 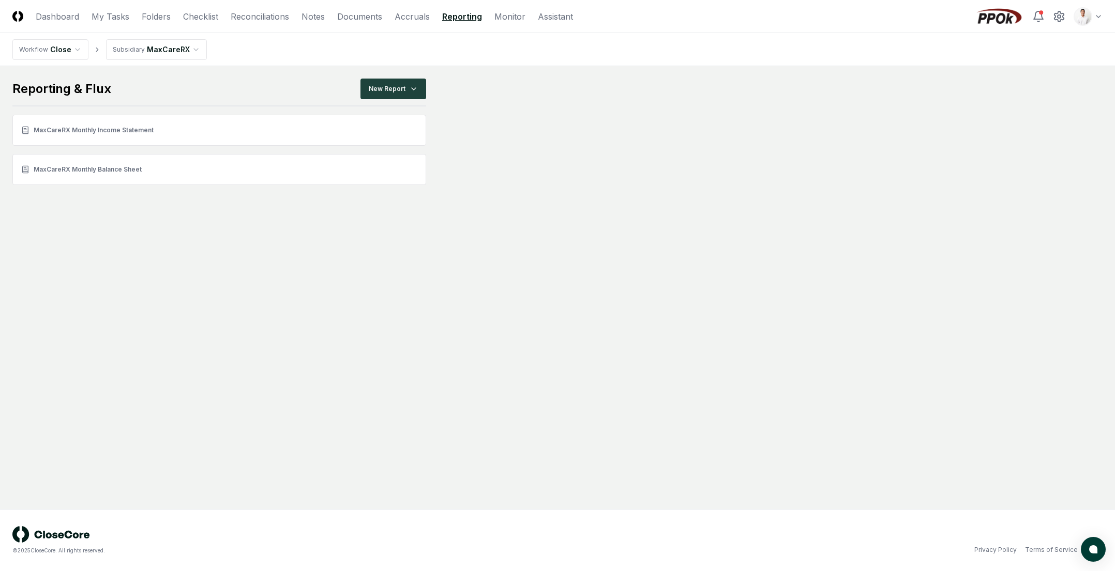 I want to click on a: MaxCareRX Monthly Income Statement, so click(x=219, y=130).